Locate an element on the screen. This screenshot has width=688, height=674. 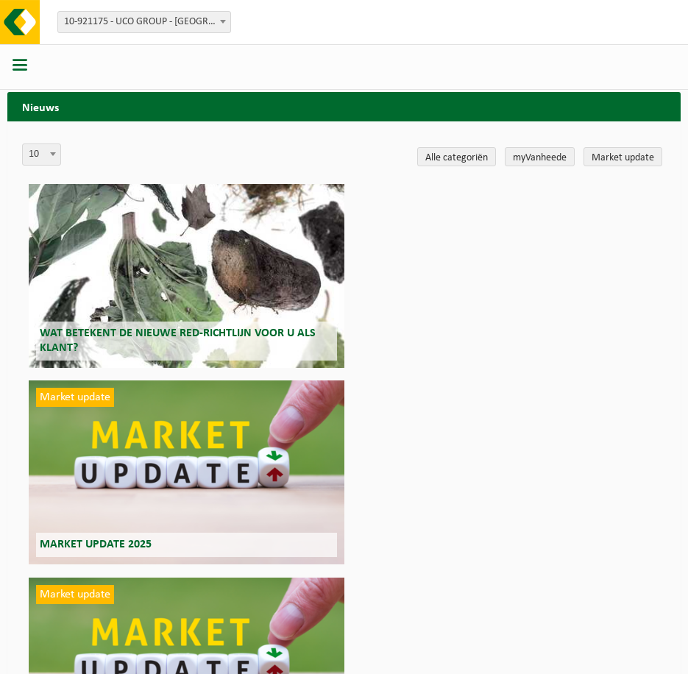
a: Alle categoriën is located at coordinates (456, 157).